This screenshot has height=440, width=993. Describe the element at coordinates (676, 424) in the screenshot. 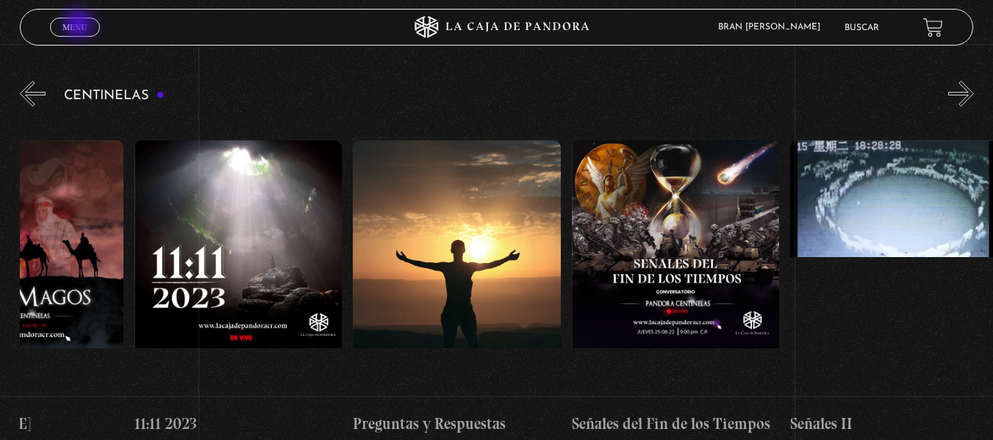

I see `h4: Señales del Fin de los Tiempos` at that location.